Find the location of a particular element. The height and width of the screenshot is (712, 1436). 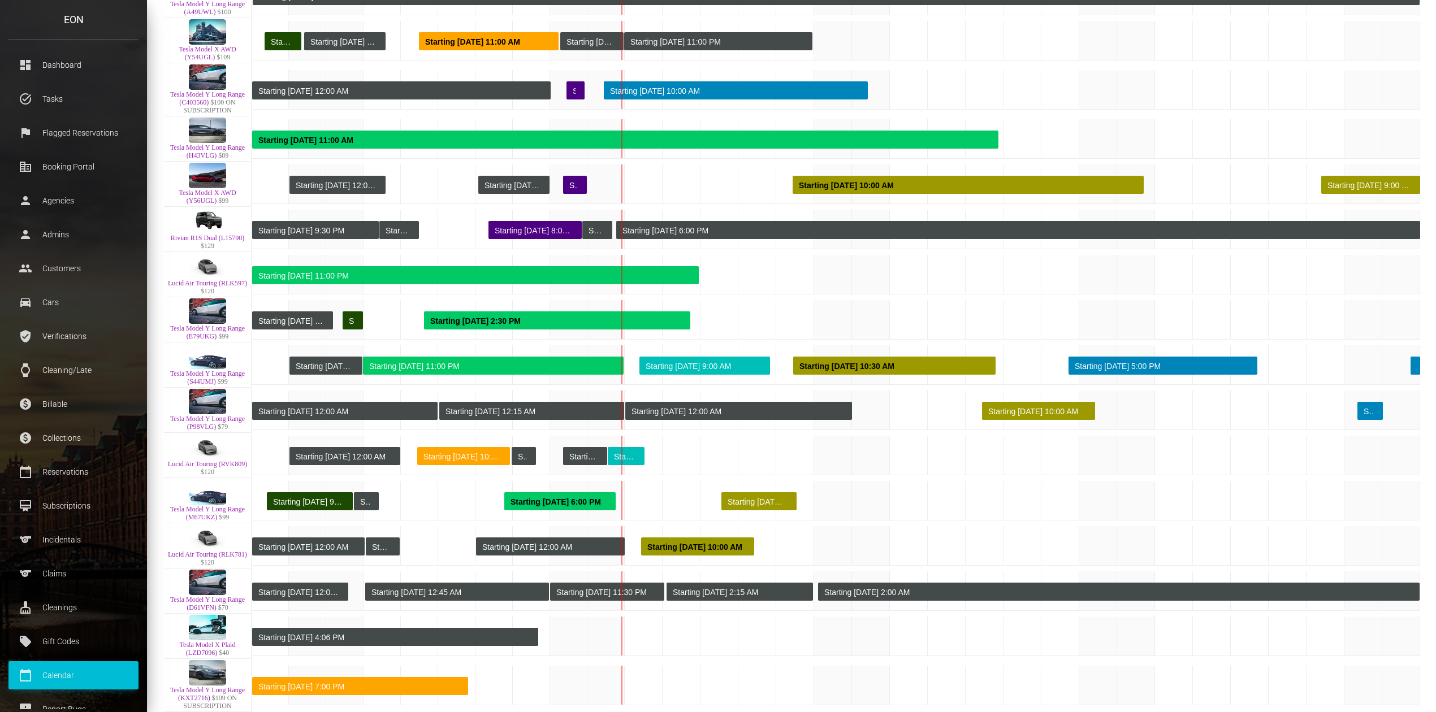

div: Rented for 3 days, 1 hours by Admin Block . Current status is rental . is located at coordinates (607, 592).